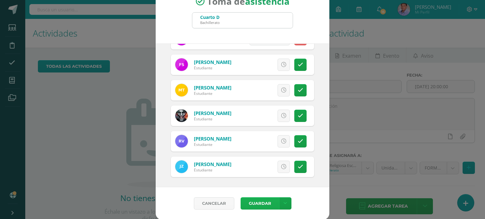 This screenshot has width=485, height=219. What do you see at coordinates (243, 20) in the screenshot?
I see `input: Busca un grado o sección aquí...` at bounding box center [243, 20].